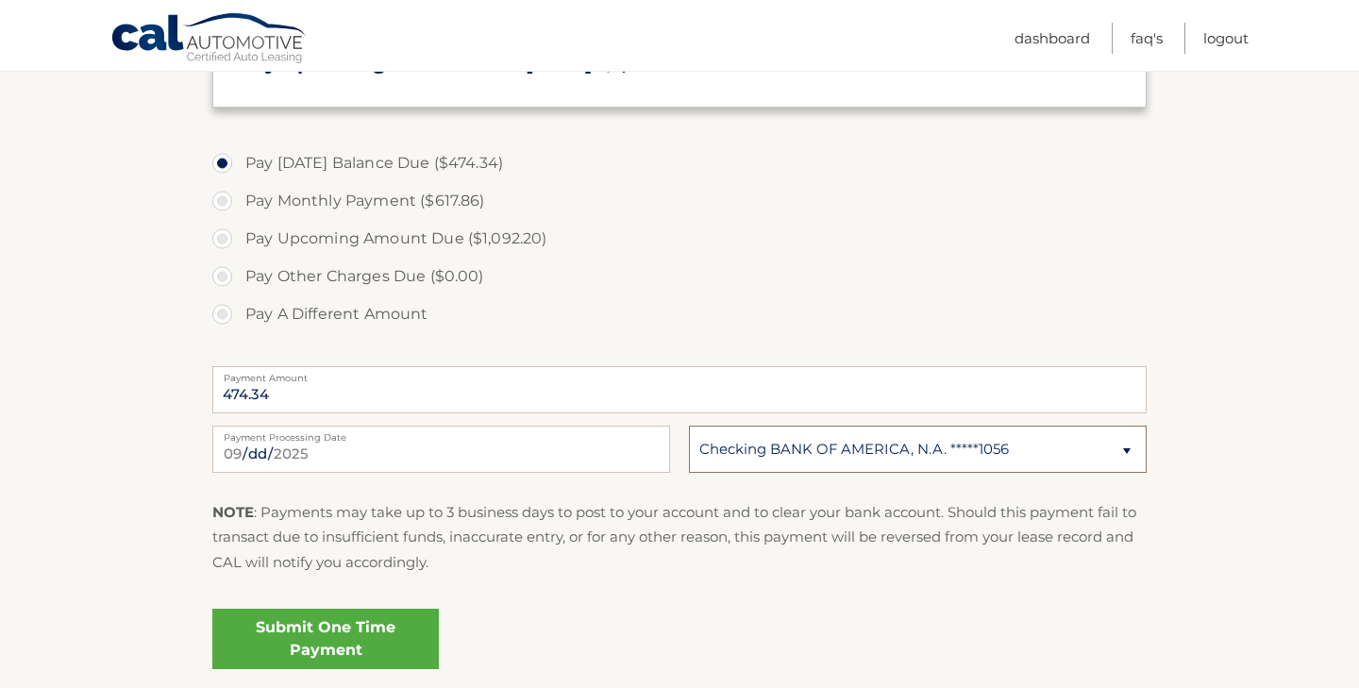  I want to click on strong: NOTE, so click(233, 511).